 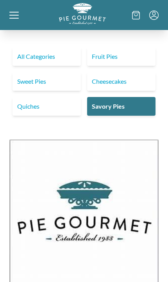 I want to click on a: Sweet Pies, so click(x=46, y=81).